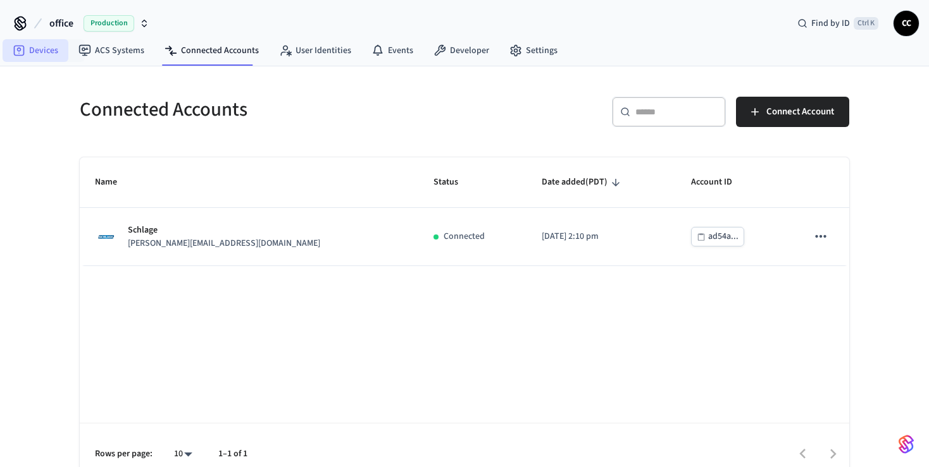 The height and width of the screenshot is (467, 929). I want to click on span: Find by ID, so click(830, 23).